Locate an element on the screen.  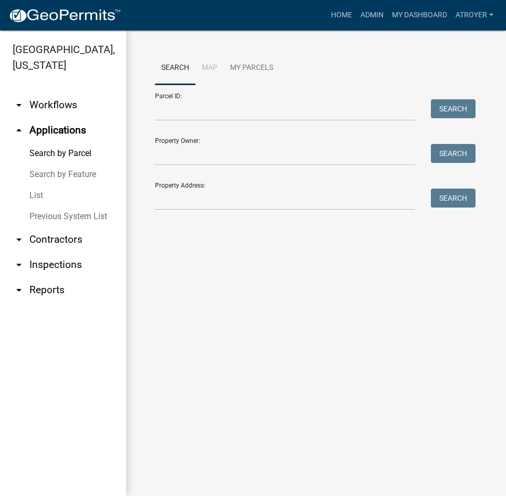
a: Admin is located at coordinates (372, 15).